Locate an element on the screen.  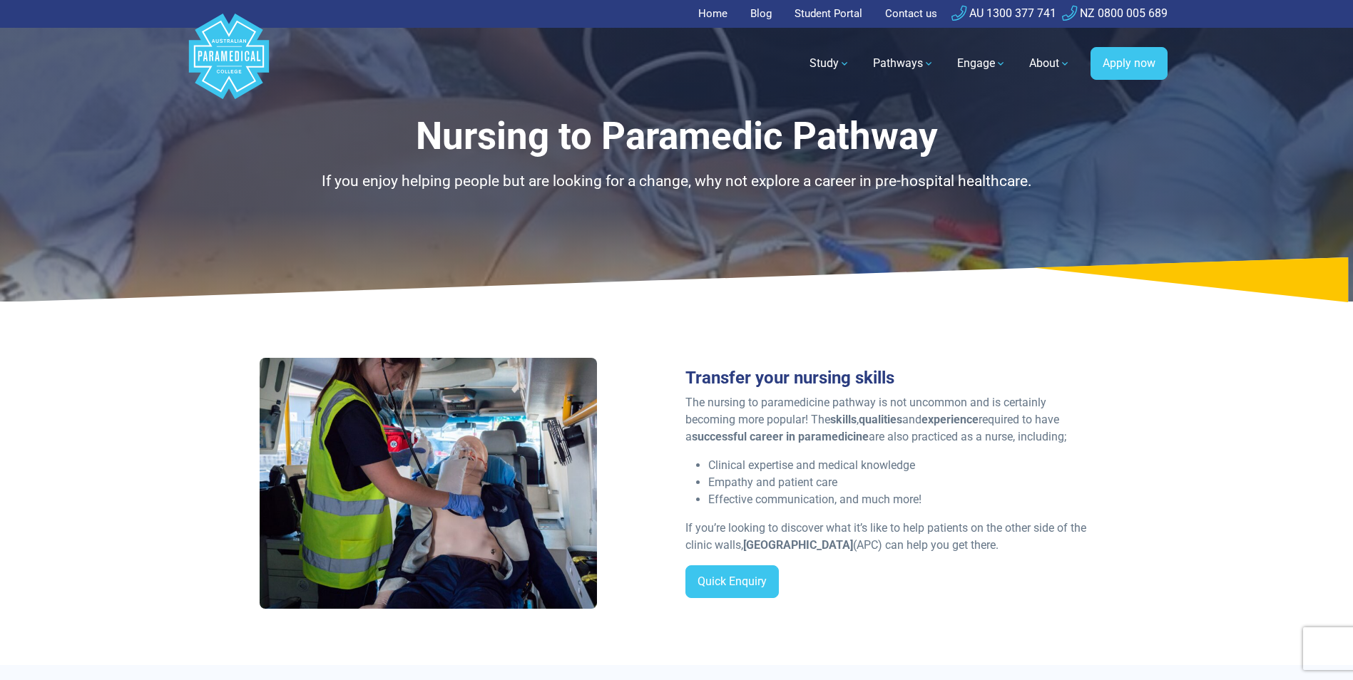
a: NZ 0800 005 689 is located at coordinates (1114, 13).